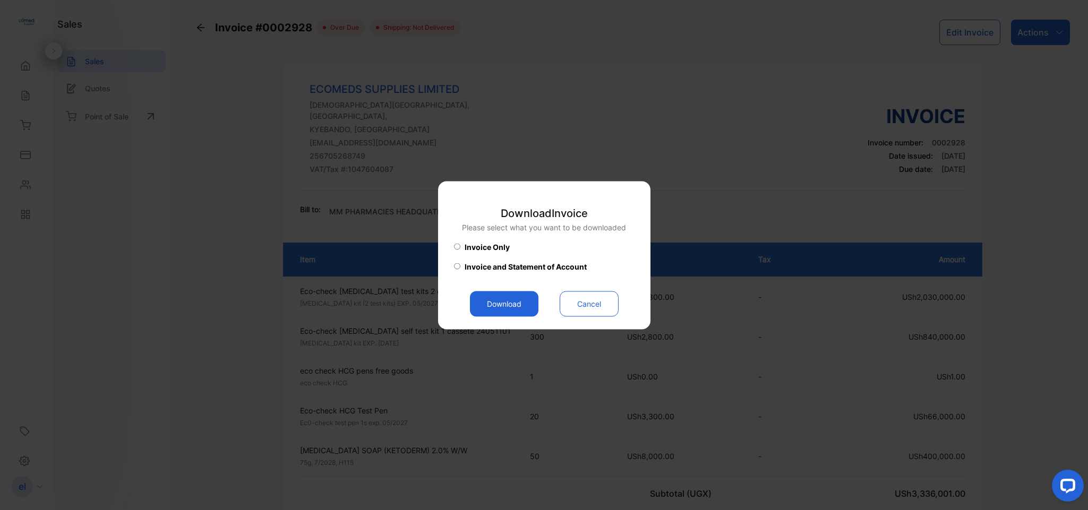 Image resolution: width=1088 pixels, height=510 pixels. Describe the element at coordinates (504, 304) in the screenshot. I see `button: Download` at that location.